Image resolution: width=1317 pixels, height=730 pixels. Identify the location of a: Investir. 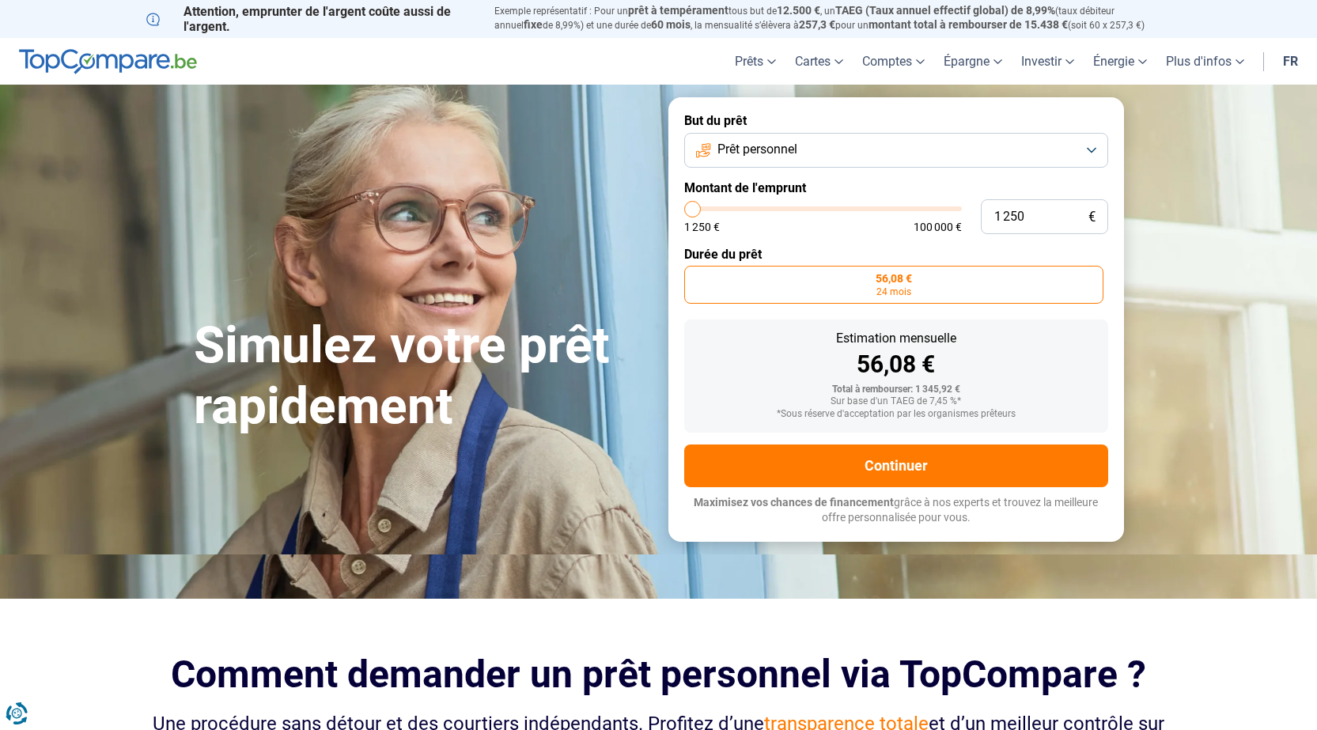
(1047, 61).